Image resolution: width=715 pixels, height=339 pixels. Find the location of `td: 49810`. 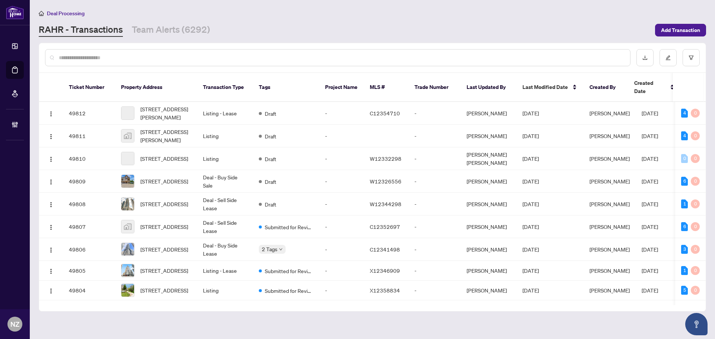

td: 49810 is located at coordinates (89, 159).